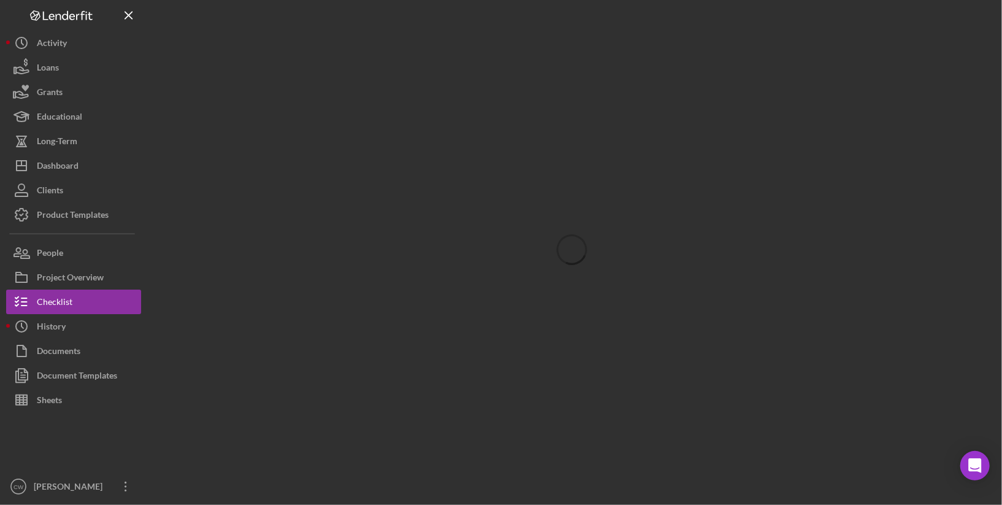 The width and height of the screenshot is (1002, 505). I want to click on div: Long-Term, so click(57, 142).